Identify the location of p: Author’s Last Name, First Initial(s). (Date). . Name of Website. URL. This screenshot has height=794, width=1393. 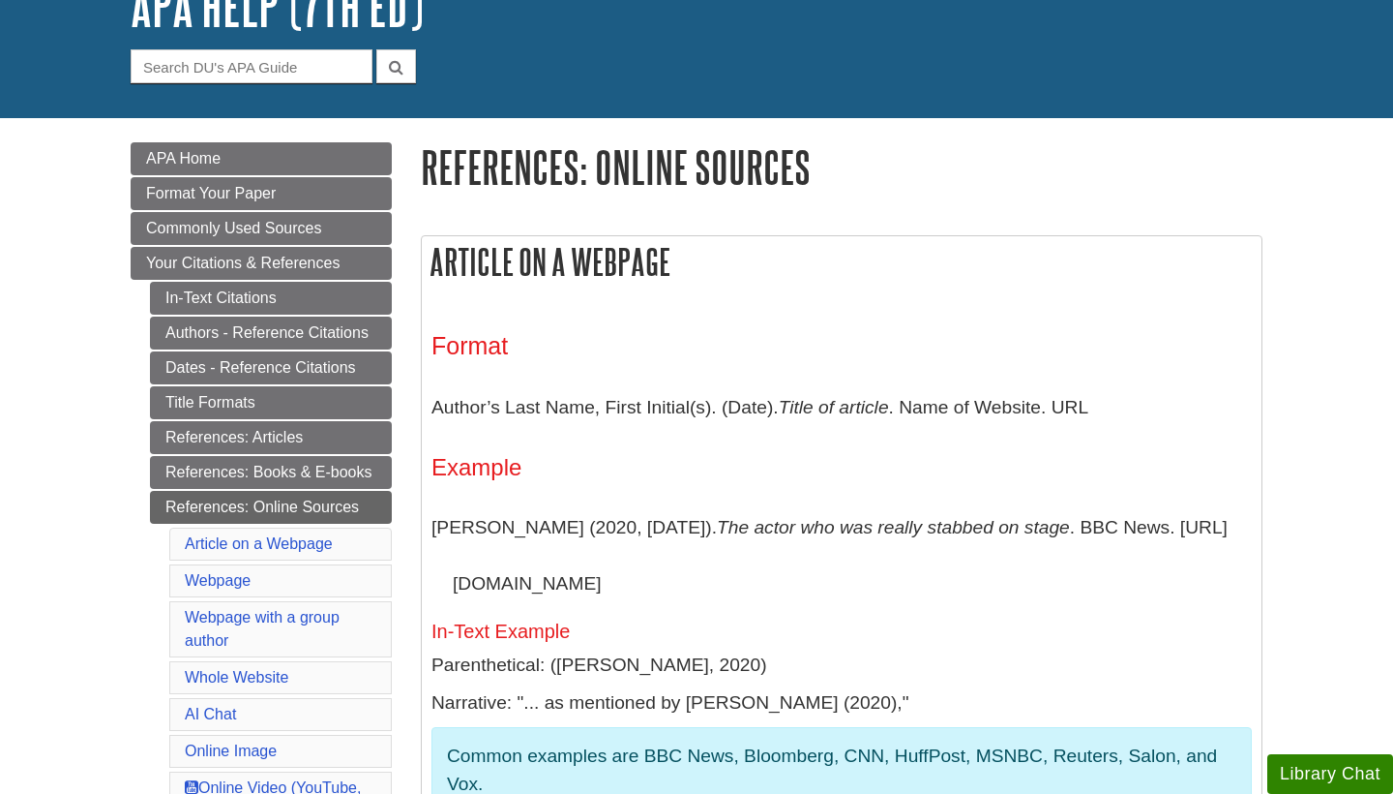
(842, 407).